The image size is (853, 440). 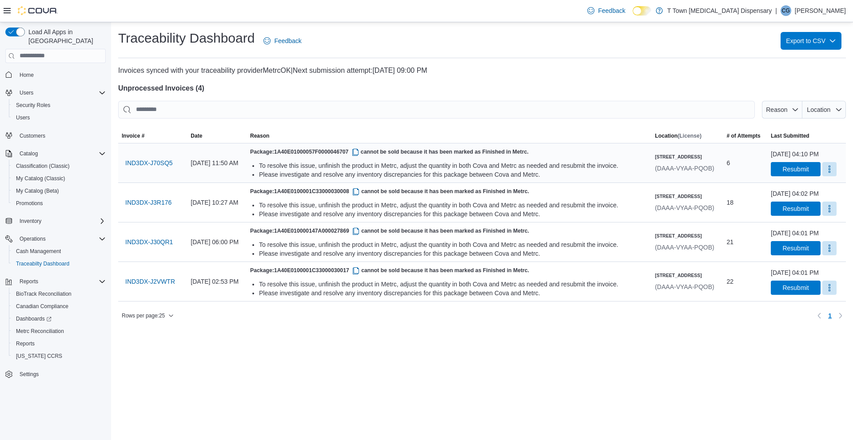 I want to click on h4: Unprocessed Invoices ( 4 ), so click(x=482, y=88).